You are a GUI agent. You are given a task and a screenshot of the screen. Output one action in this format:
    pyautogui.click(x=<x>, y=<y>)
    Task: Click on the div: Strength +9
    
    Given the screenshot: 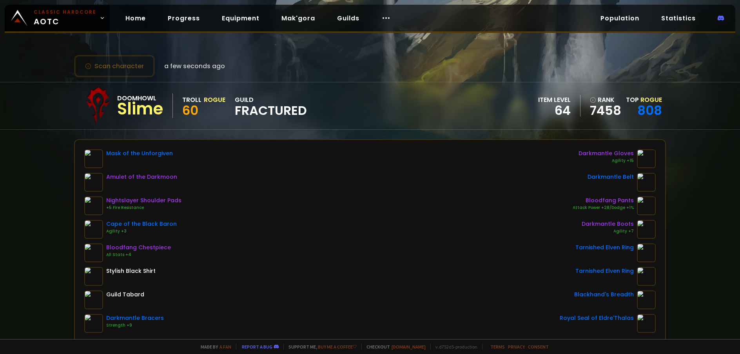 What is the action you would take?
    pyautogui.click(x=135, y=326)
    